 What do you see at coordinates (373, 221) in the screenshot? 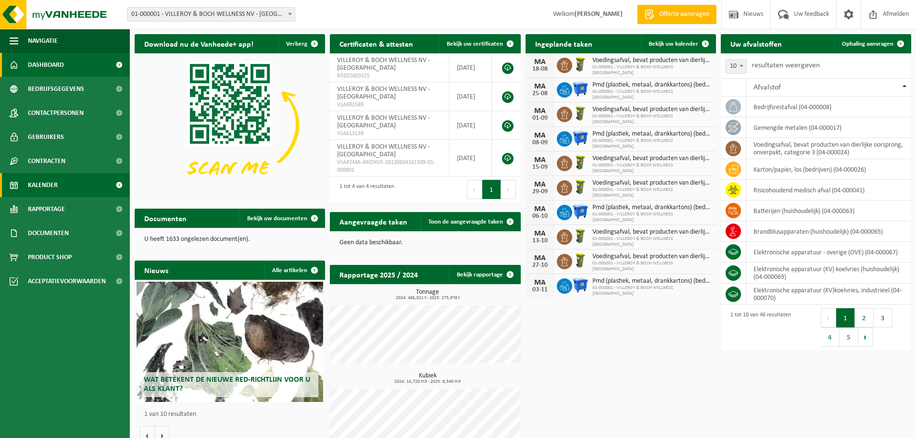
I see `h2: Aangevraagde taken` at bounding box center [373, 221].